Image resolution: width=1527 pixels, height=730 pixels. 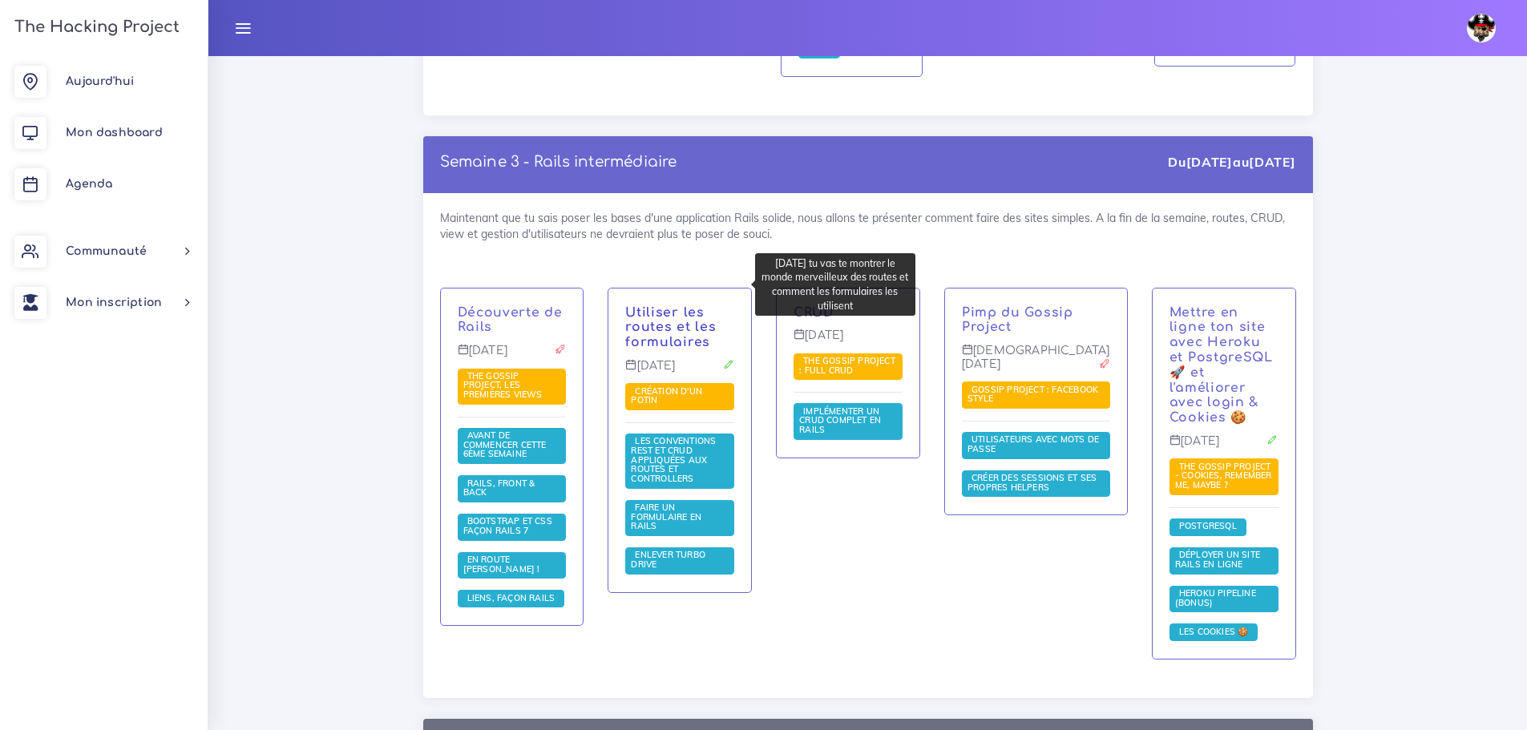 I want to click on span: Bootstrap et css façon Rails 7, so click(x=507, y=526).